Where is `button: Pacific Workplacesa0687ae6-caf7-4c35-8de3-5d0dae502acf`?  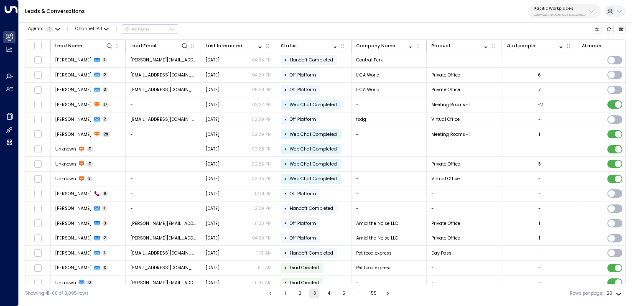 button: Pacific Workplacesa0687ae6-caf7-4c35-8de3-5d0dae502acf is located at coordinates (565, 11).